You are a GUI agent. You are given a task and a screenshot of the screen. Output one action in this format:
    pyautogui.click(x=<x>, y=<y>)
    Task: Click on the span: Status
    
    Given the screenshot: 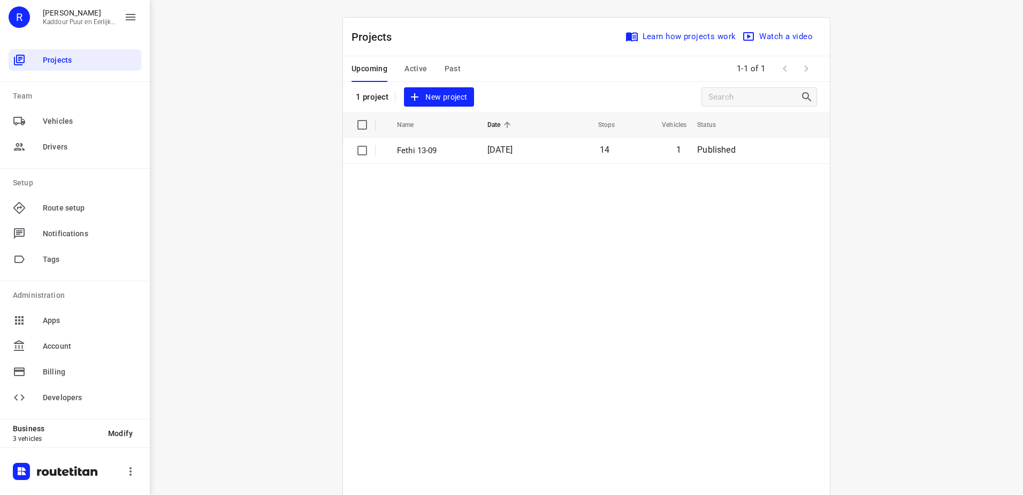 What is the action you would take?
    pyautogui.click(x=713, y=125)
    